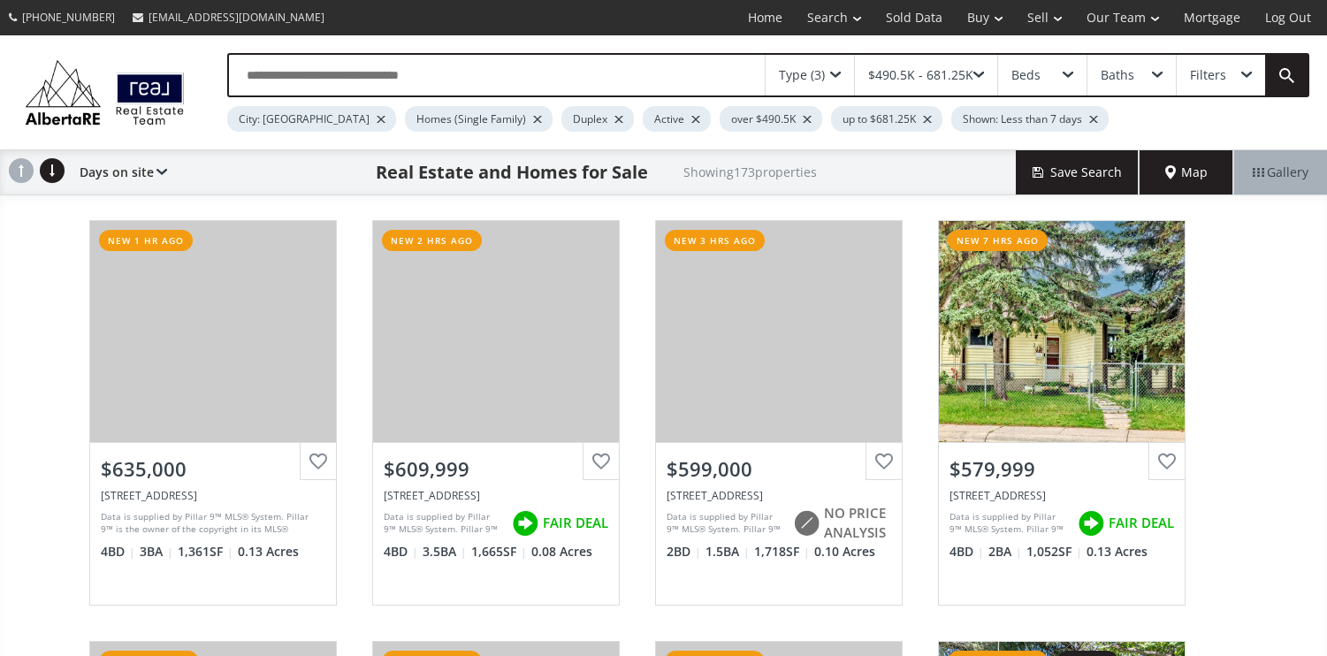 The height and width of the screenshot is (656, 1327). I want to click on span: 0.08 Acres, so click(561, 552).